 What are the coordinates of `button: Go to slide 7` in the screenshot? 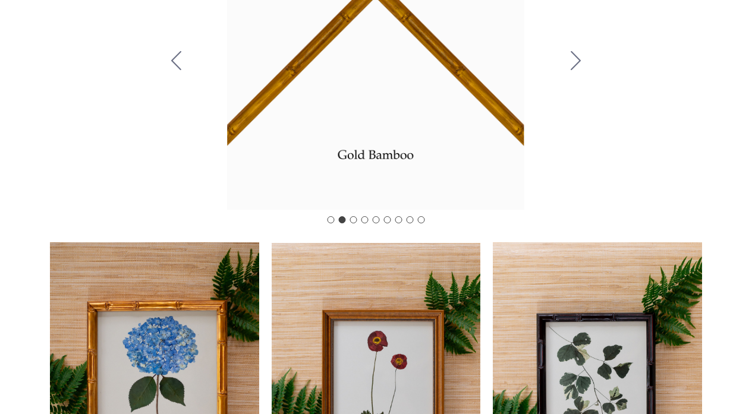 It's located at (398, 220).